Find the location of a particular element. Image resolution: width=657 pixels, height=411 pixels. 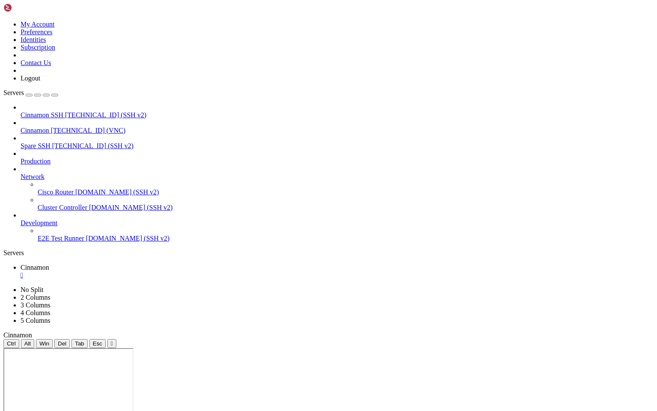

a: 2 Columns is located at coordinates (36, 297).